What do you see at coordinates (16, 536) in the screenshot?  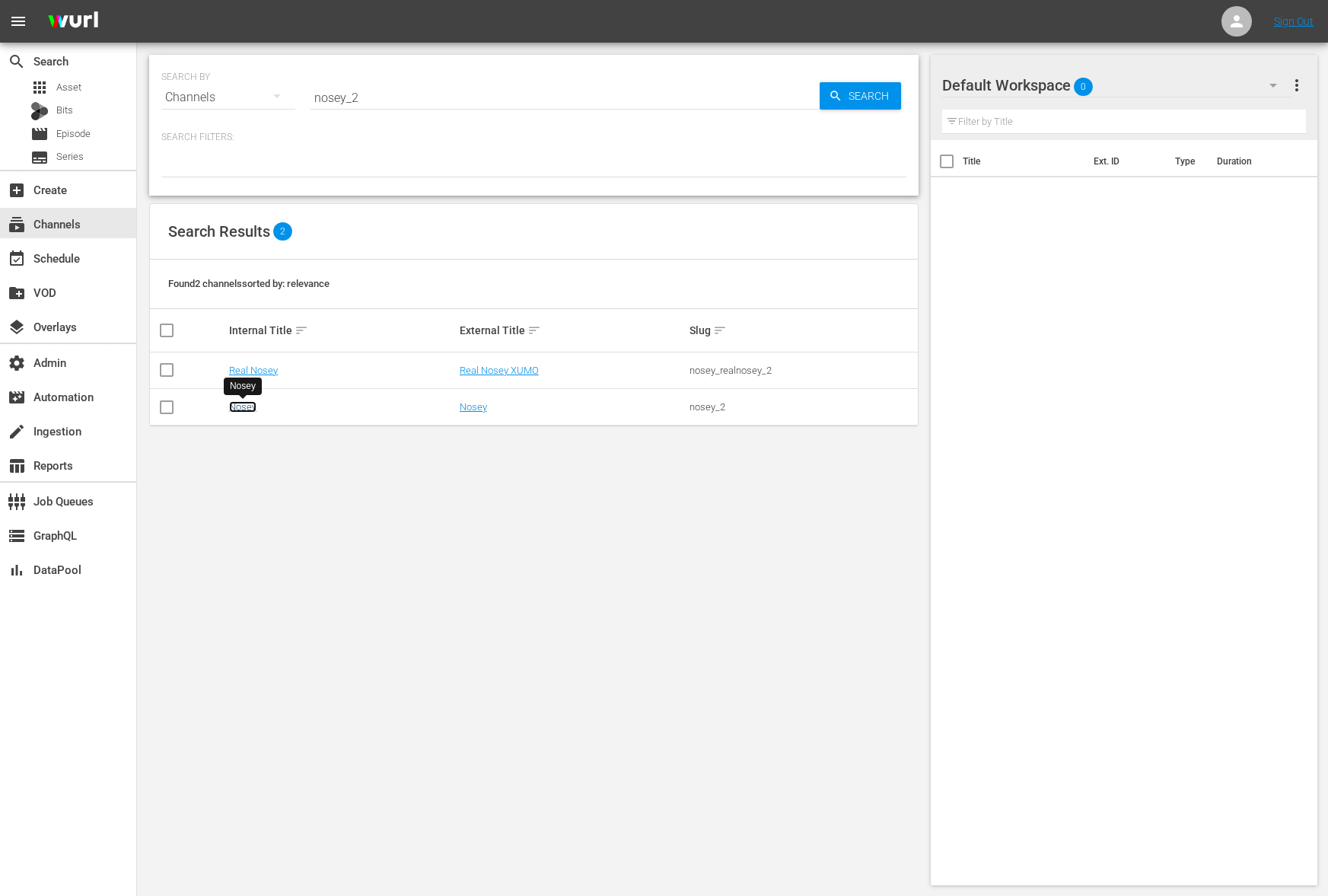 I see `span: GraphQL` at bounding box center [16, 536].